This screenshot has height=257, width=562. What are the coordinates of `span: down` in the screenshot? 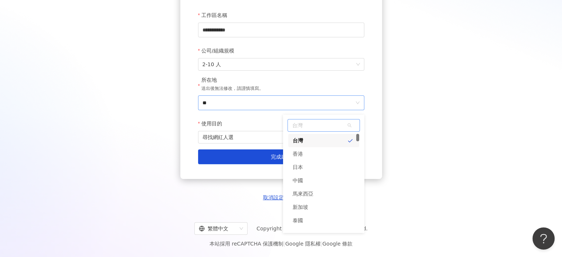 It's located at (357, 103).